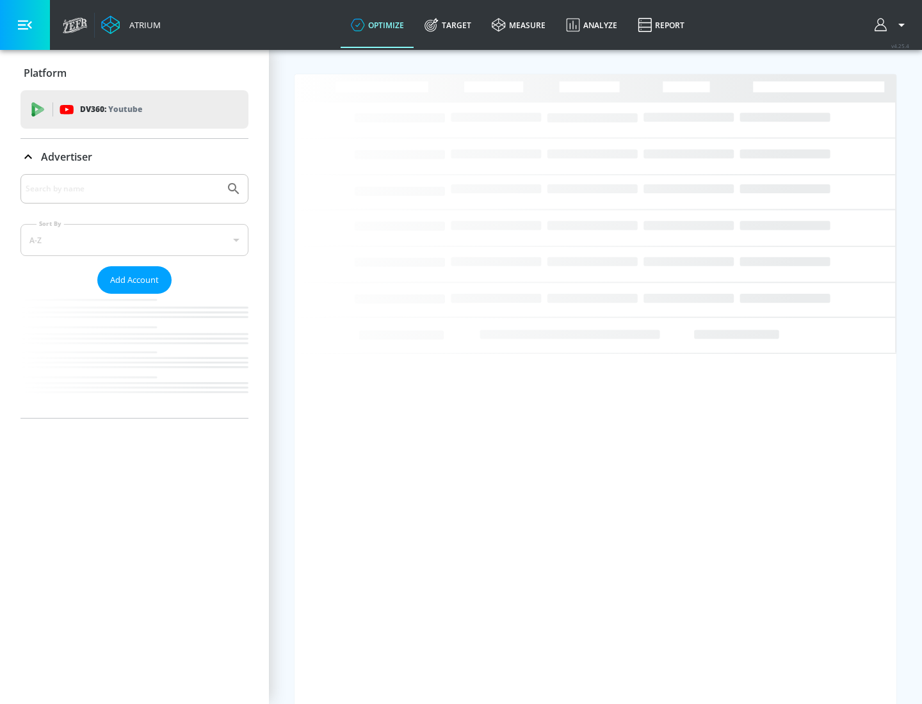 The width and height of the screenshot is (922, 704). Describe the element at coordinates (519, 25) in the screenshot. I see `a: measure` at that location.